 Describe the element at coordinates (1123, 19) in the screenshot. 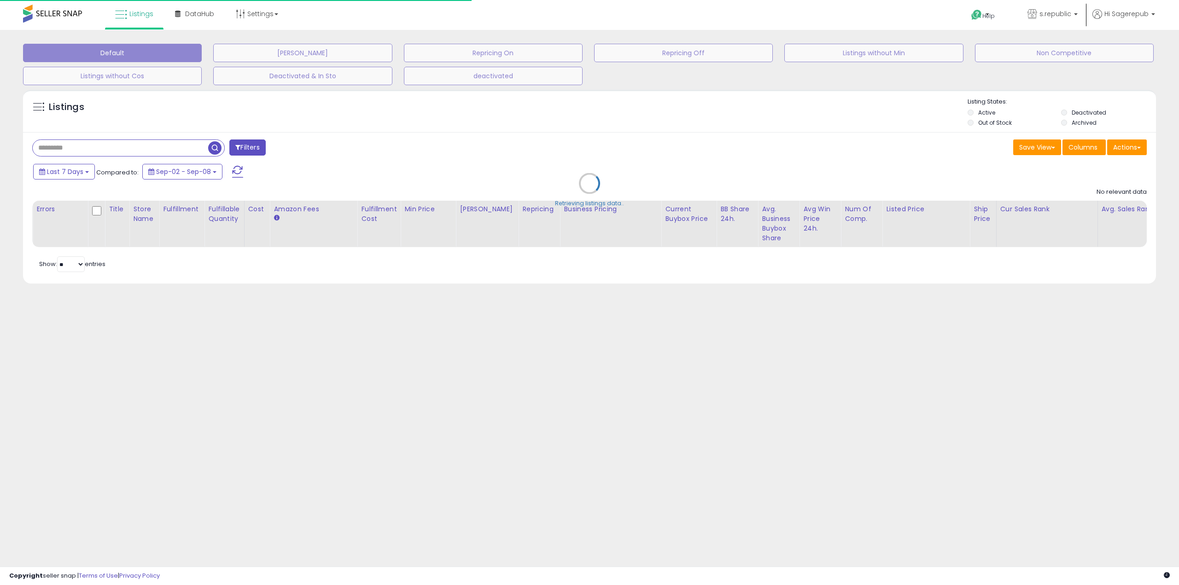

I see `a: Hi Sagerepub` at that location.